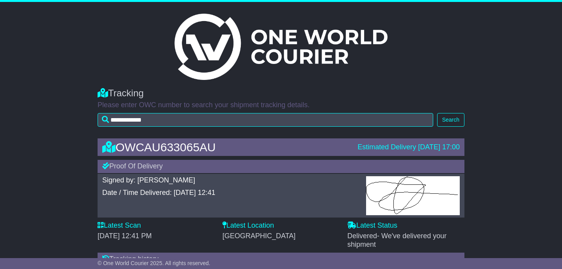  Describe the element at coordinates (281, 260) in the screenshot. I see `div: Tracking history` at that location.